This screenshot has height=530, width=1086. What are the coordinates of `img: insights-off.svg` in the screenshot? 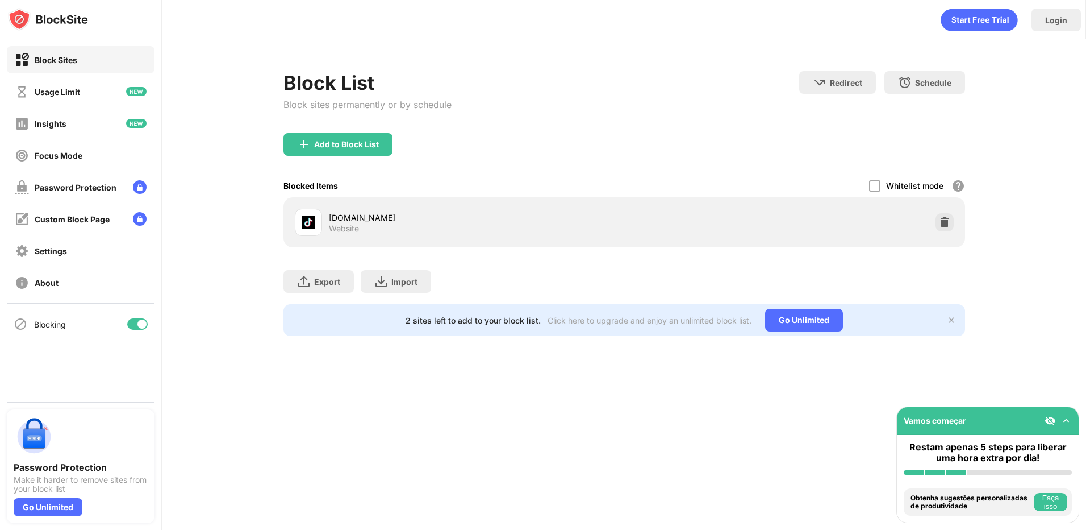 It's located at (22, 123).